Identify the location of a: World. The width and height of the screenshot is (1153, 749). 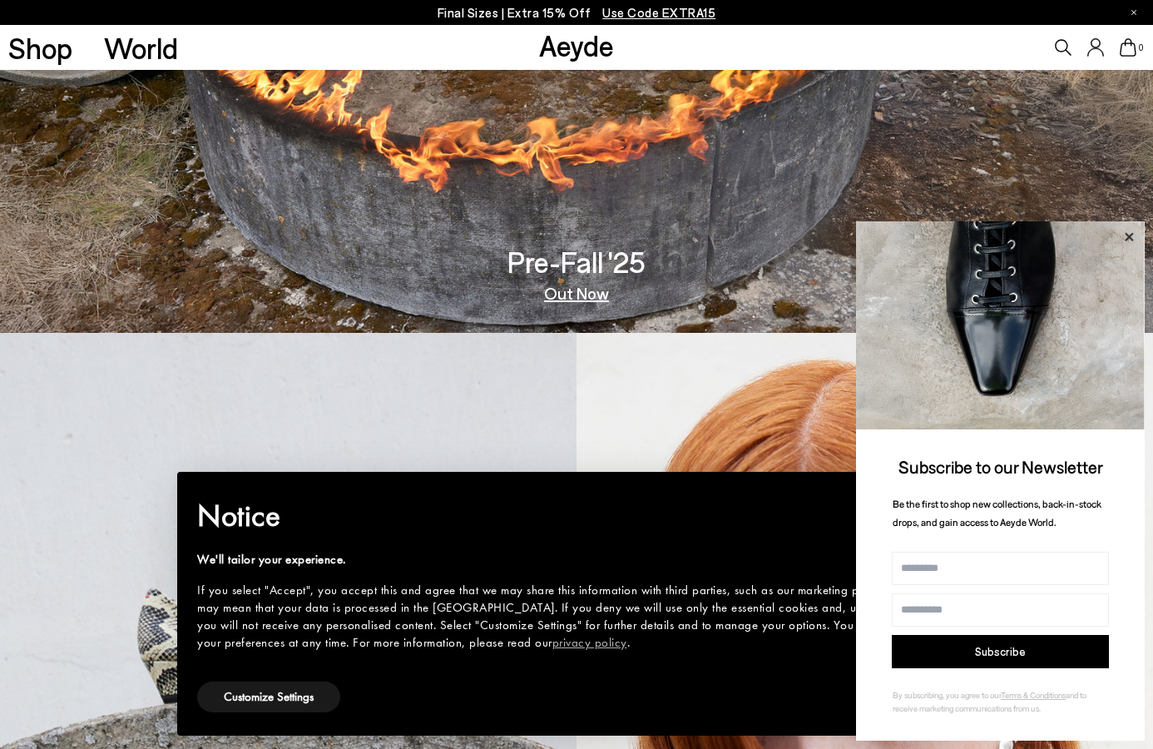
(141, 47).